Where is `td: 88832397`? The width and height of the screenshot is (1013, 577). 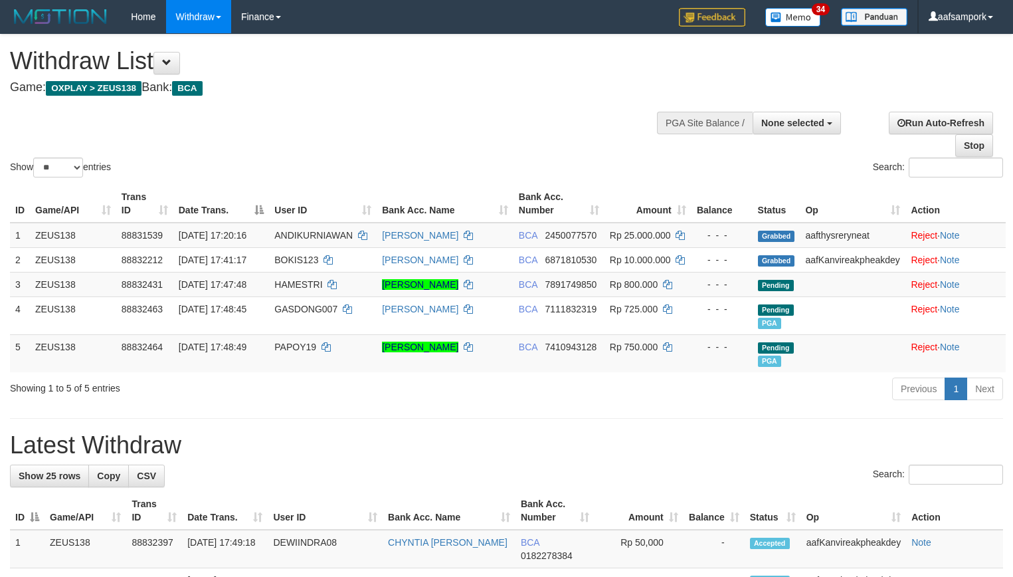 td: 88832397 is located at coordinates (154, 549).